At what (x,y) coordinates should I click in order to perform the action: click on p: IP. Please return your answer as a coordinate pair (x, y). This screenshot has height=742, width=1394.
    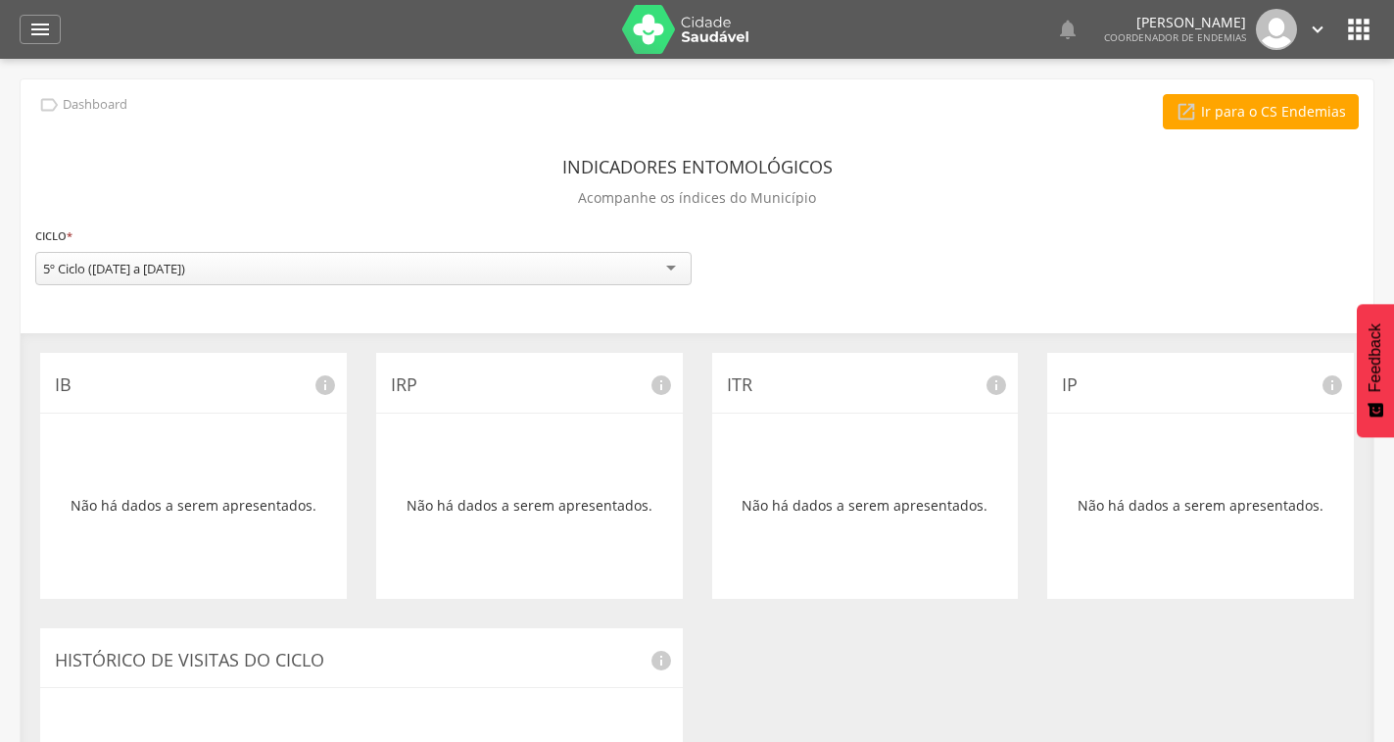
    Looking at the image, I should click on (1200, 385).